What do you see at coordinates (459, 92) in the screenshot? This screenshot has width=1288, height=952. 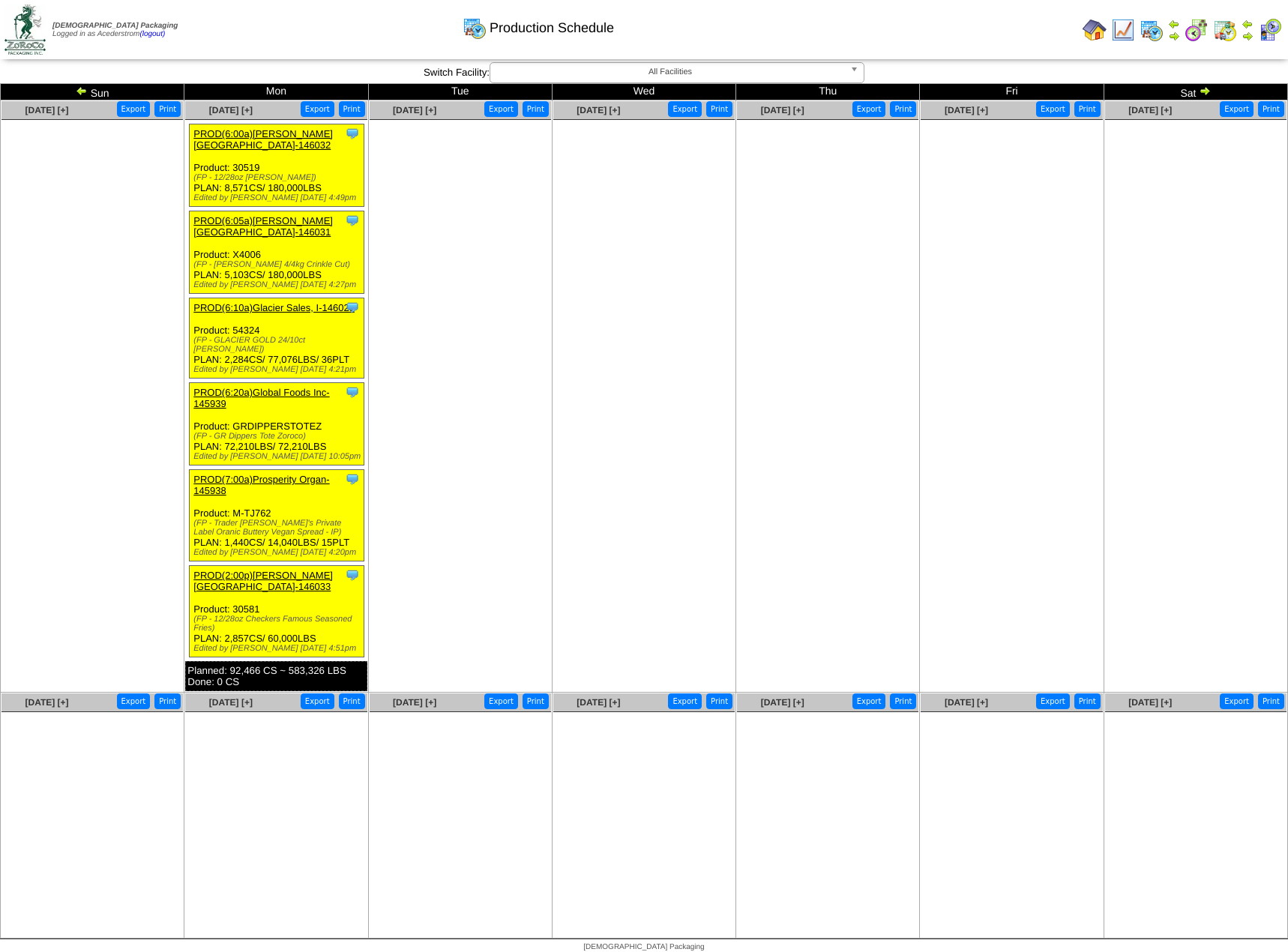 I see `td: Tue` at bounding box center [459, 92].